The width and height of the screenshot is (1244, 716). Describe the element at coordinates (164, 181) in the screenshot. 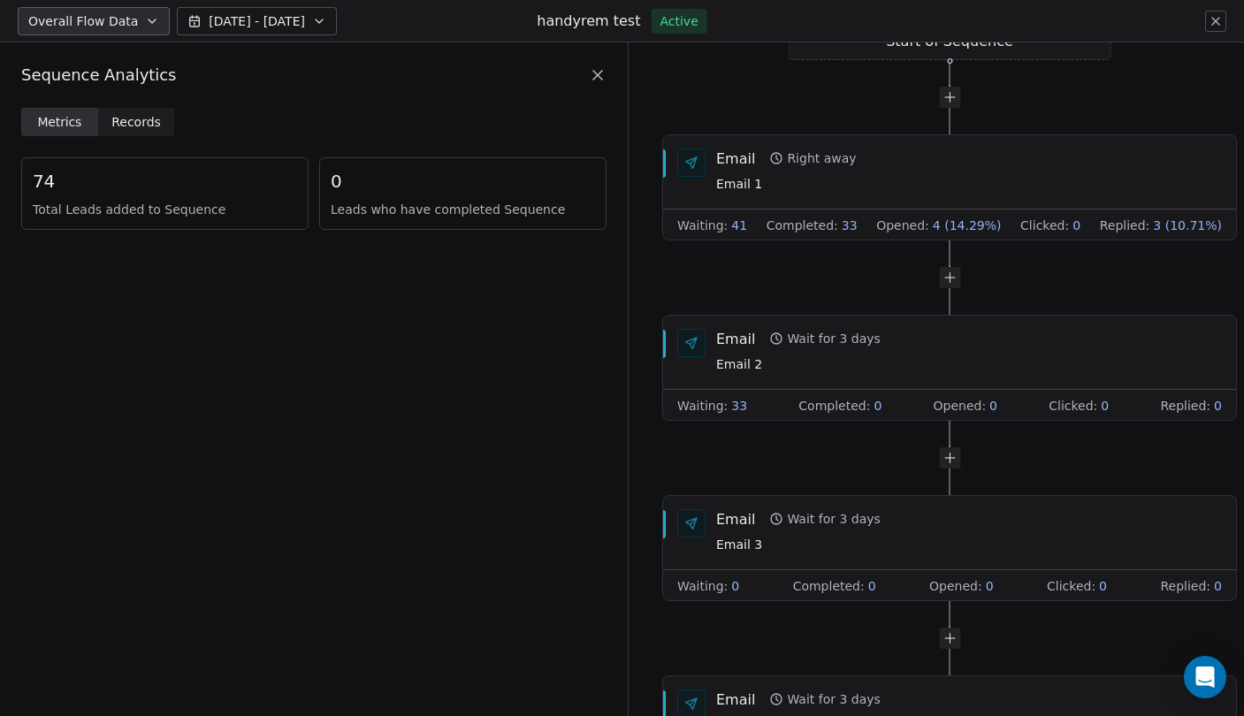

I see `span: 74` at that location.